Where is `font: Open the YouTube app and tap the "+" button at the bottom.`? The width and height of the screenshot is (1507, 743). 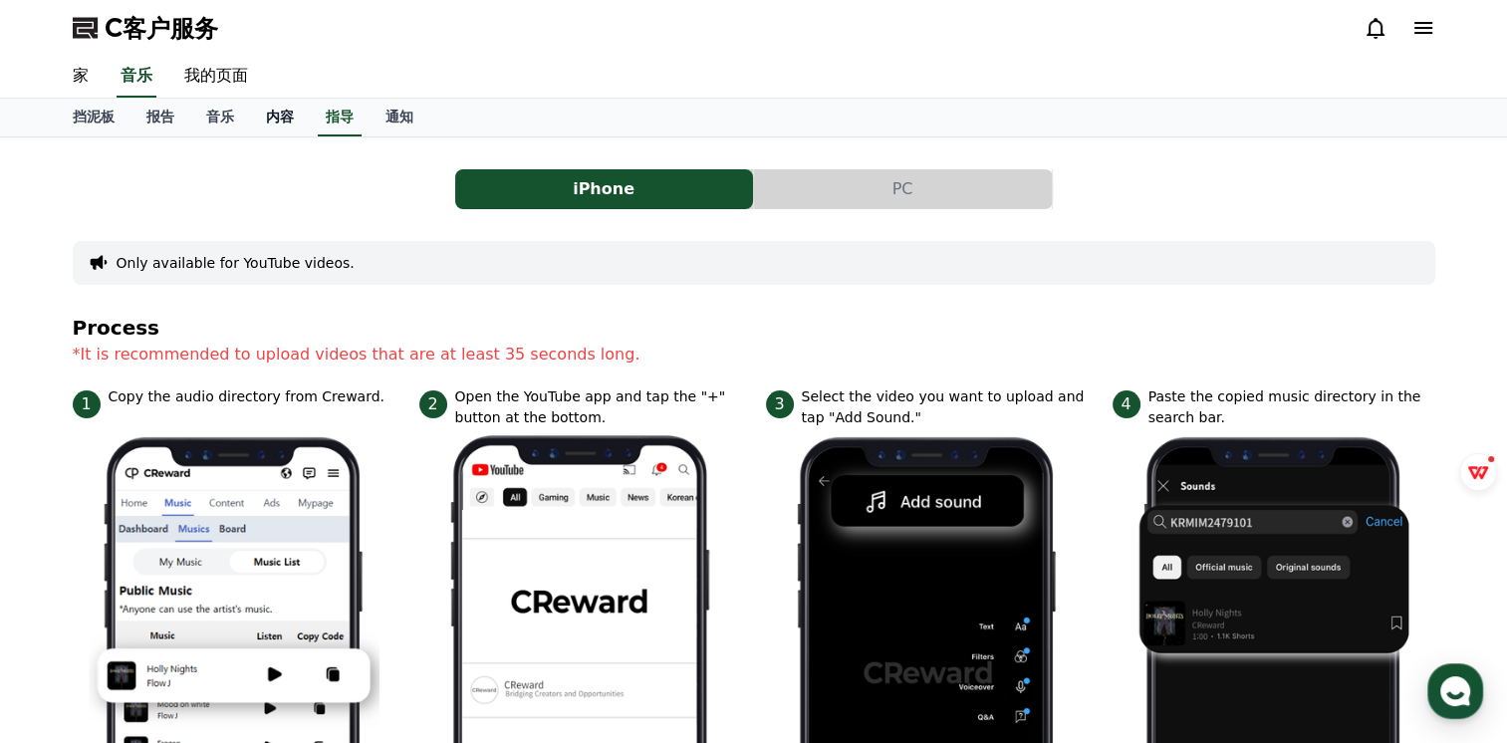
font: Open the YouTube app and tap the "+" button at the bottom. is located at coordinates (598, 407).